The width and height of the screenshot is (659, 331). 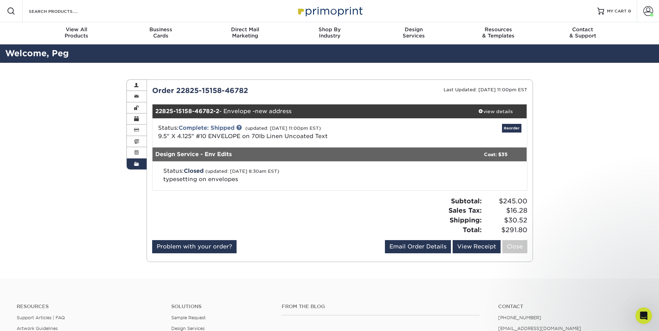 What do you see at coordinates (188, 329) in the screenshot?
I see `a: Design Services` at bounding box center [188, 329].